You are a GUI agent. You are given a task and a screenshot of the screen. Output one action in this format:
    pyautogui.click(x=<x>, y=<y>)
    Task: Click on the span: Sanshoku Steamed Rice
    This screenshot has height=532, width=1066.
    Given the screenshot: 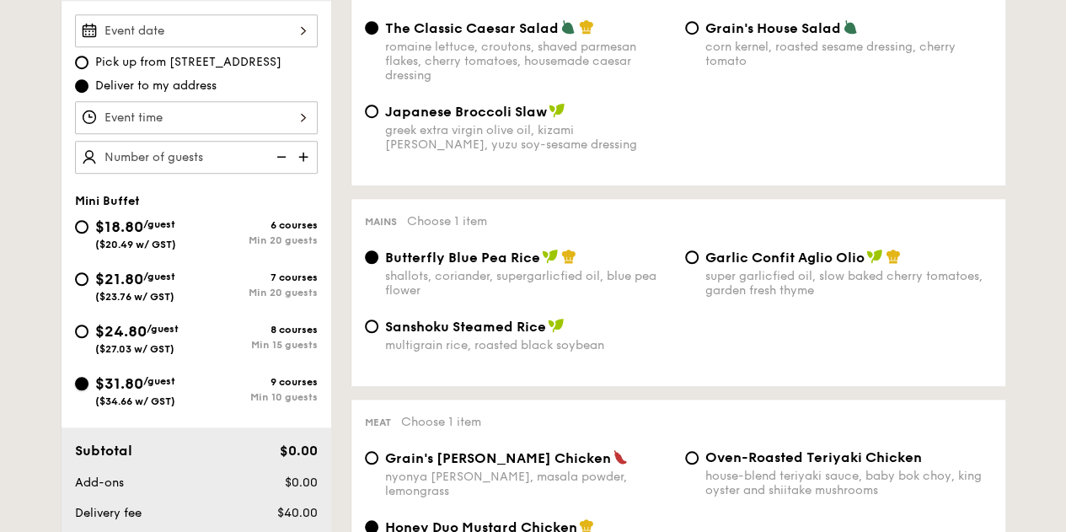 What is the action you would take?
    pyautogui.click(x=465, y=326)
    